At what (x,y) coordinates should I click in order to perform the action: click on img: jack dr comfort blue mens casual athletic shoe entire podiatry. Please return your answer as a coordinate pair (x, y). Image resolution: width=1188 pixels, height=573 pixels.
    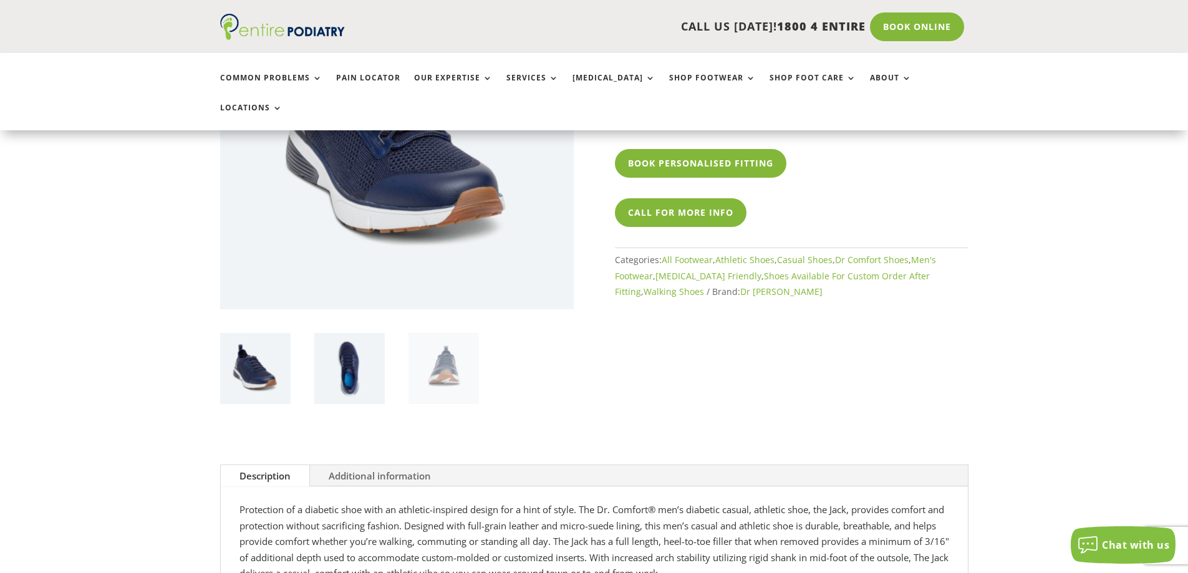
    Looking at the image, I should click on (255, 368).